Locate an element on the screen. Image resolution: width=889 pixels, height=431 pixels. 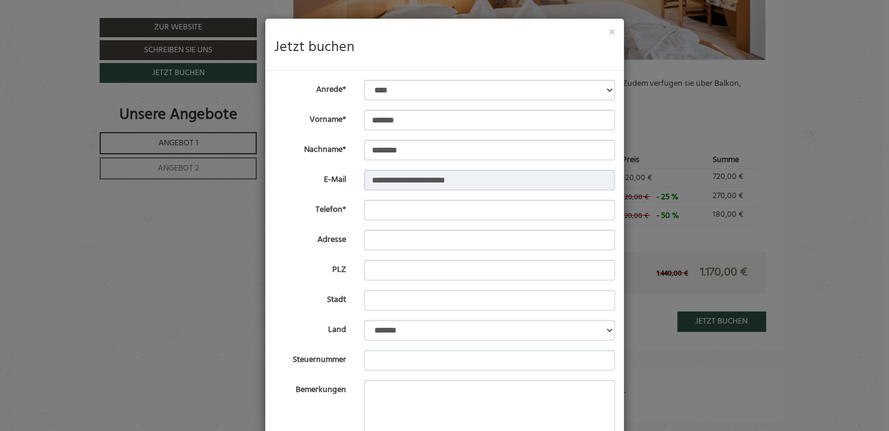
label: Telefon* is located at coordinates (310, 208).